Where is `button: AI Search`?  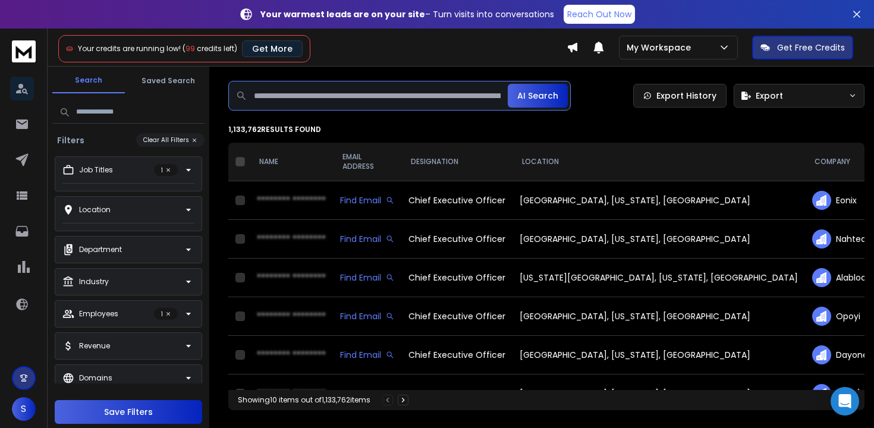
button: AI Search is located at coordinates (538, 96).